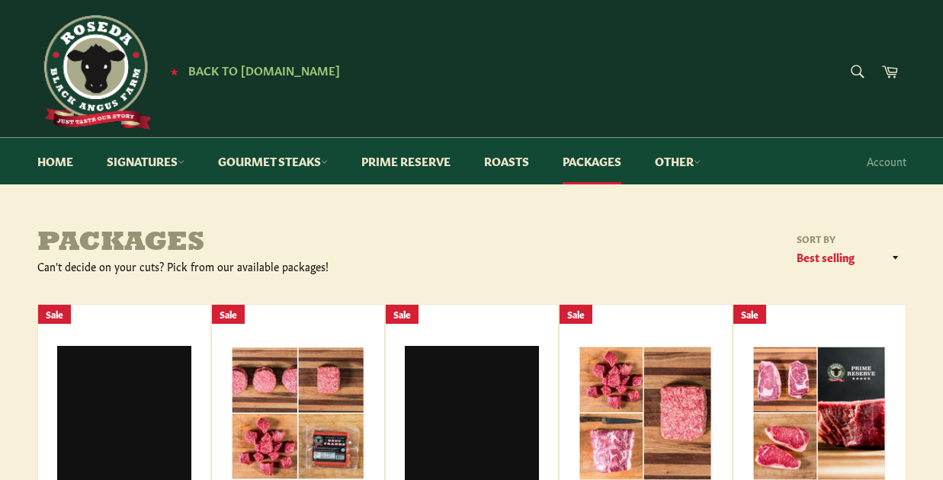 Image resolution: width=943 pixels, height=480 pixels. I want to click on a: Roasts, so click(506, 161).